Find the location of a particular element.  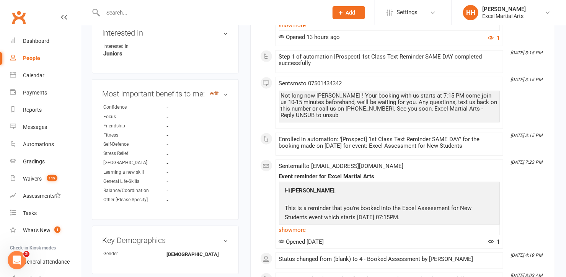

div: Messages is located at coordinates (35, 127).